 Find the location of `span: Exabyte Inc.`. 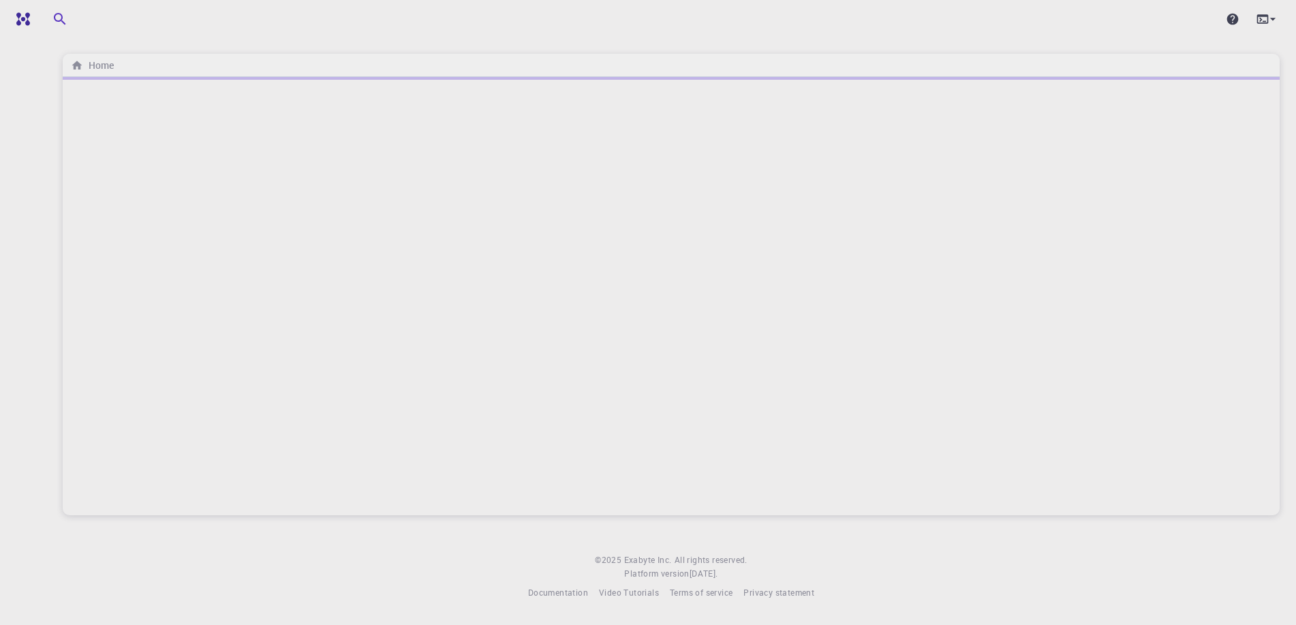

span: Exabyte Inc. is located at coordinates (648, 560).